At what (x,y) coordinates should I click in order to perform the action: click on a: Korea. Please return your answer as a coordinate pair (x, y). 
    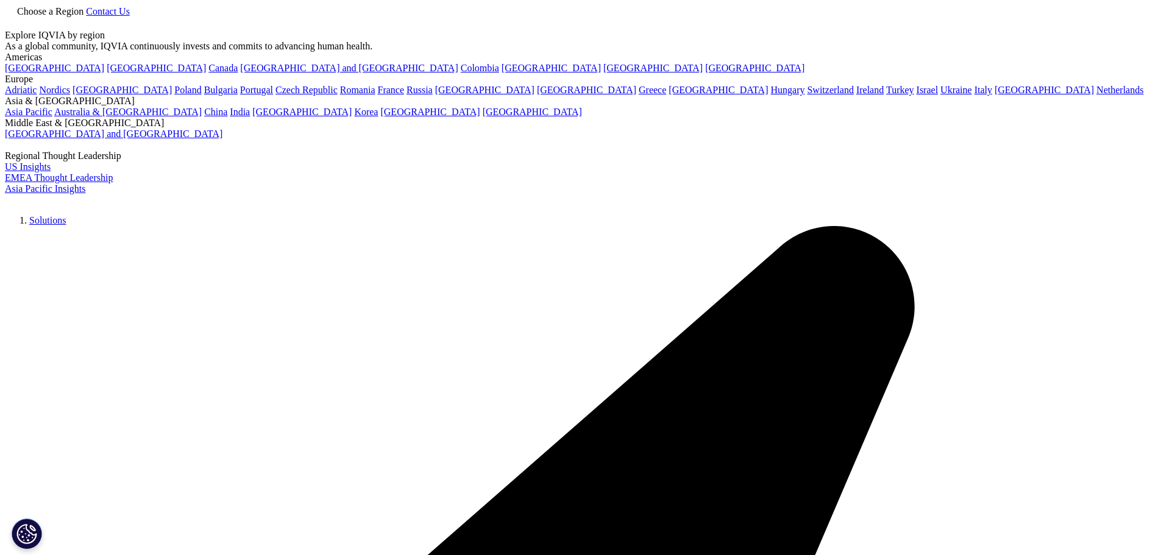
    Looking at the image, I should click on (366, 112).